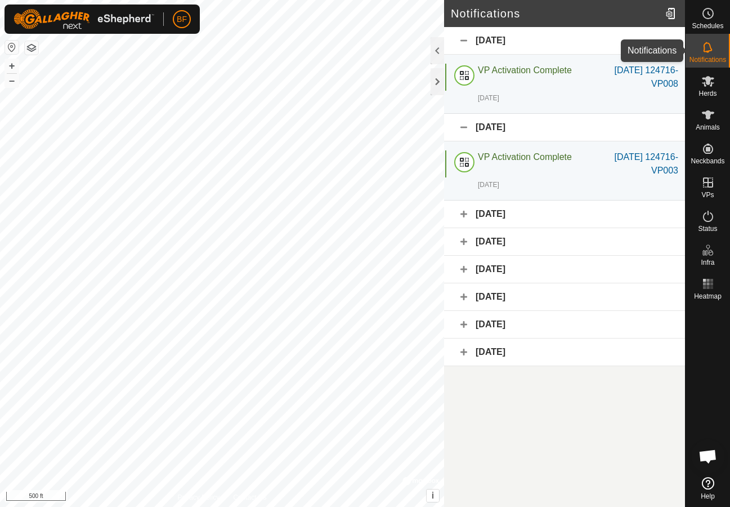  I want to click on span: Infra, so click(708, 262).